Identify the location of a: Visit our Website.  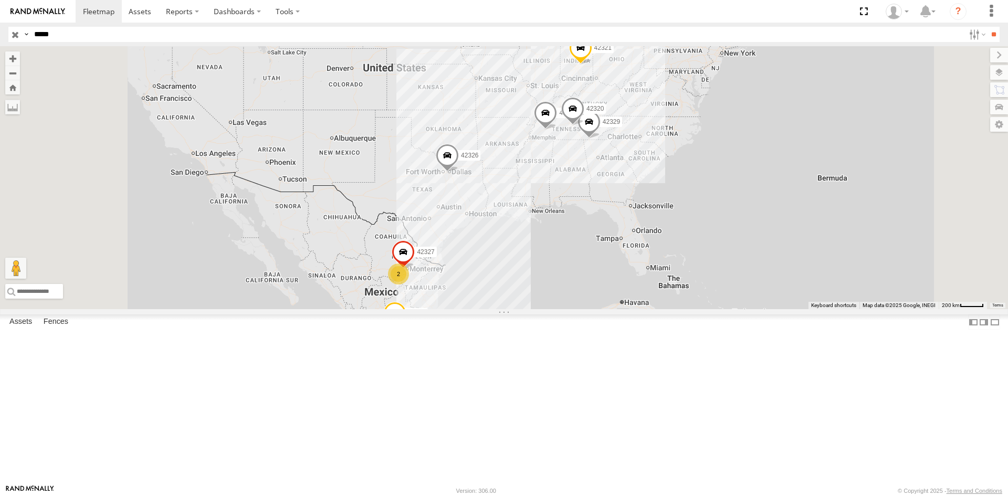
(30, 491).